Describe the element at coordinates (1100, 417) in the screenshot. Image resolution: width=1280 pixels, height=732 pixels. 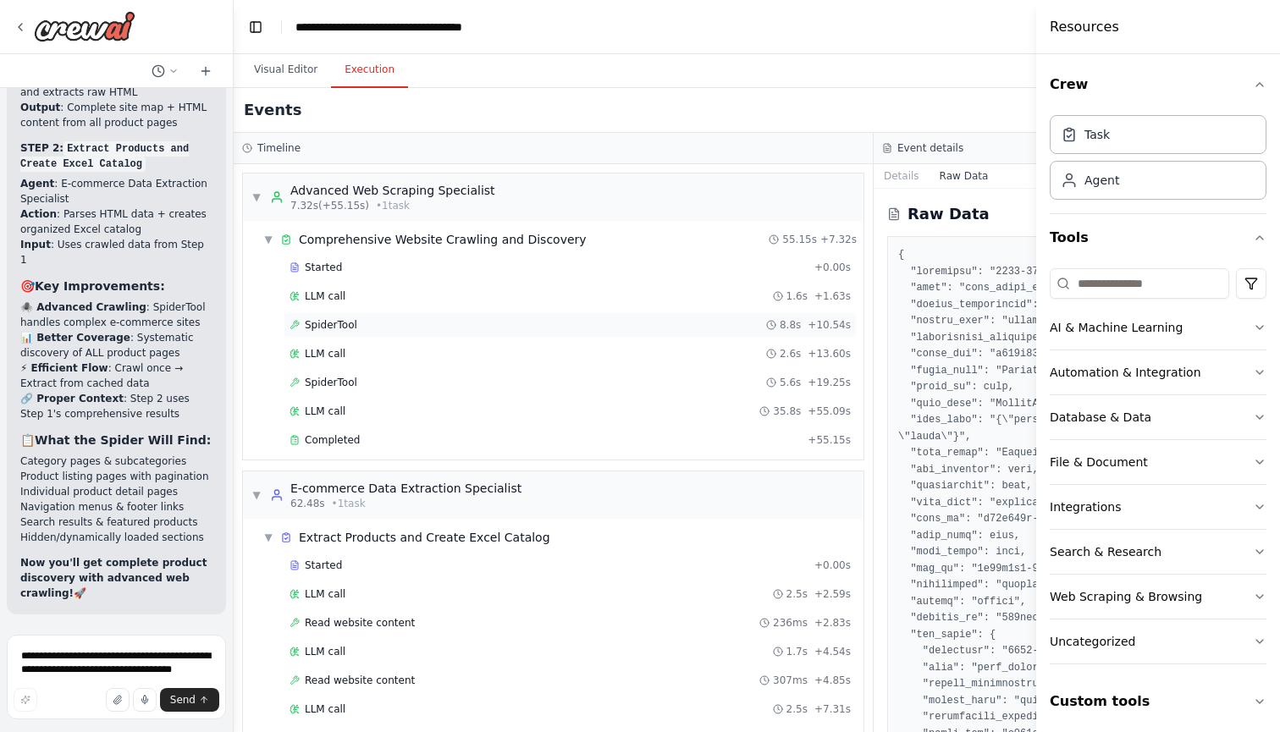
I see `div: Database & Data` at that location.